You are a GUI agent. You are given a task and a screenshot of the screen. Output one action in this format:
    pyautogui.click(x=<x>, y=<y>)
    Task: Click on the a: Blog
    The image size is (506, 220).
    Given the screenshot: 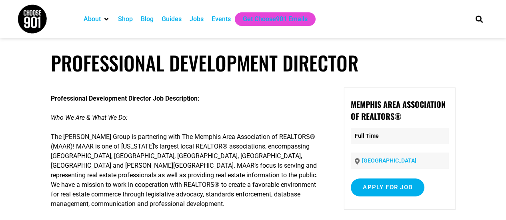 What is the action you would take?
    pyautogui.click(x=147, y=19)
    